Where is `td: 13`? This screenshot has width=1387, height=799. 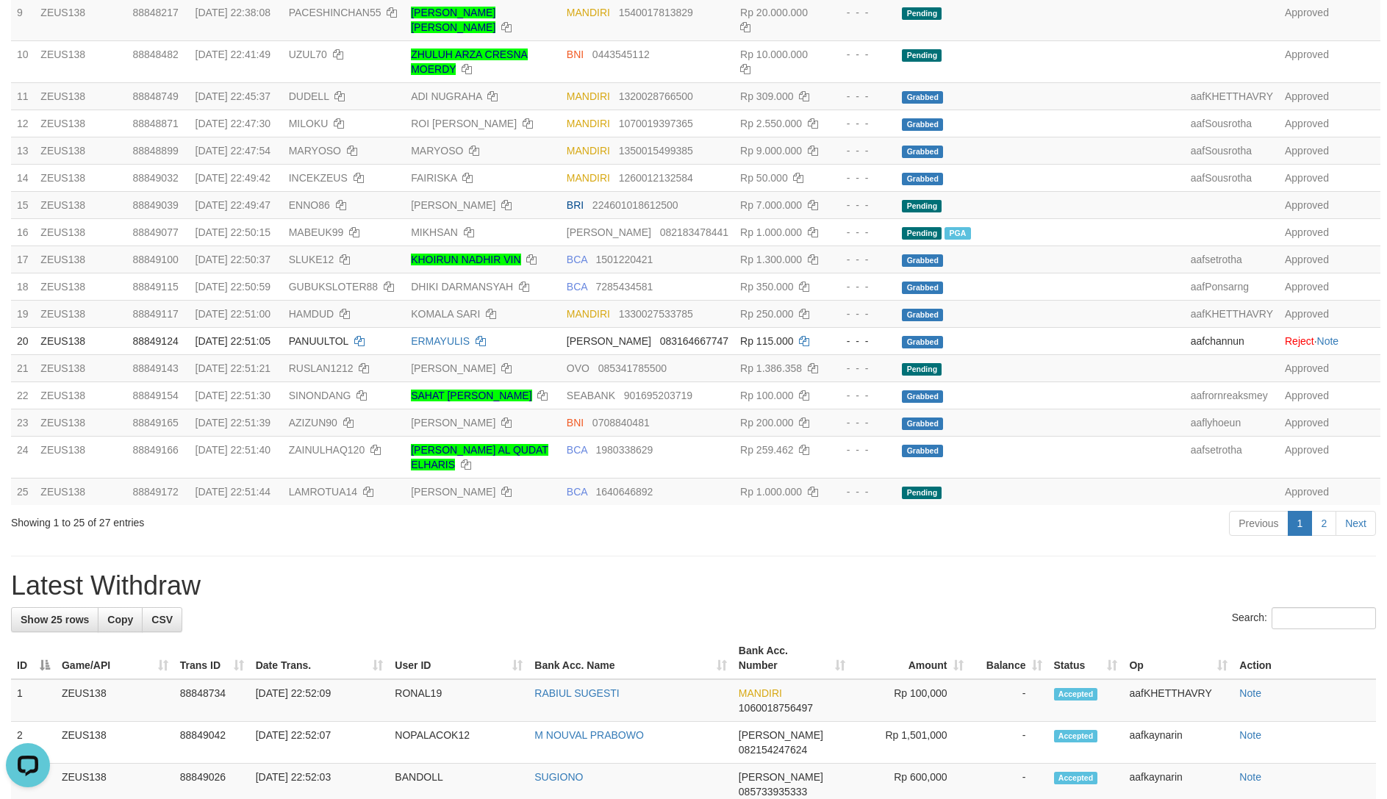
td: 13 is located at coordinates (23, 150).